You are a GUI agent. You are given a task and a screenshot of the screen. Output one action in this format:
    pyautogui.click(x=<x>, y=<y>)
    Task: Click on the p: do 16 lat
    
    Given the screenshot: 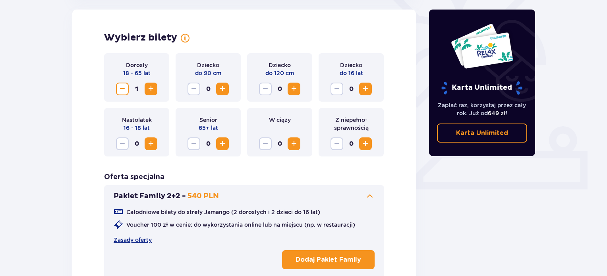 What is the action you would take?
    pyautogui.click(x=351, y=73)
    